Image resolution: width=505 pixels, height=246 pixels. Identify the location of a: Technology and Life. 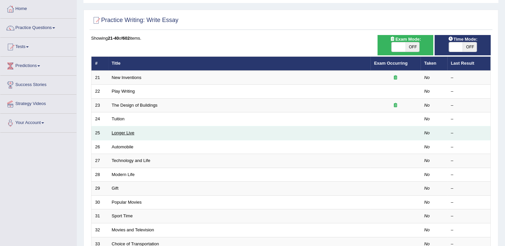
(131, 161).